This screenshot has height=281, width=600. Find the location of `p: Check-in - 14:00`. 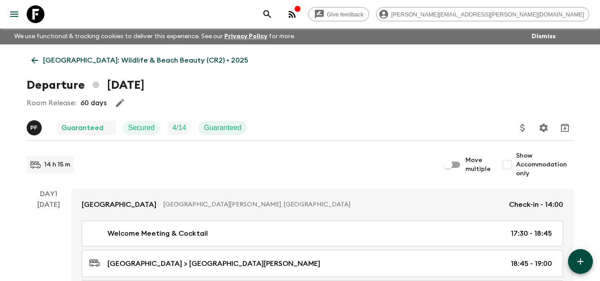

p: Check-in - 14:00 is located at coordinates (536, 205).